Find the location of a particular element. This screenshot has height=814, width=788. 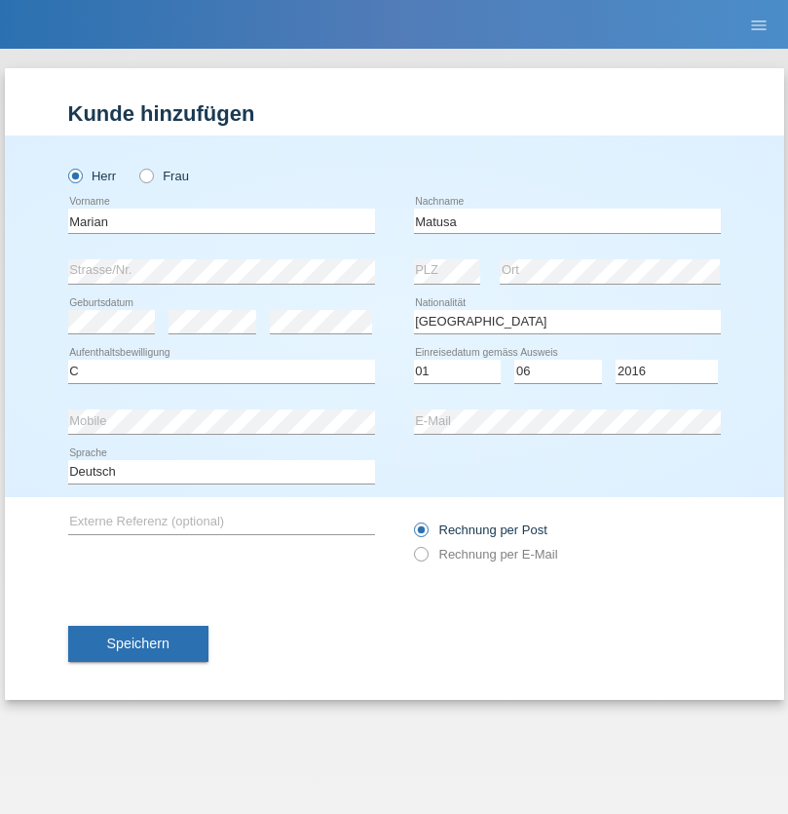

i: menu is located at coordinates (759, 25).